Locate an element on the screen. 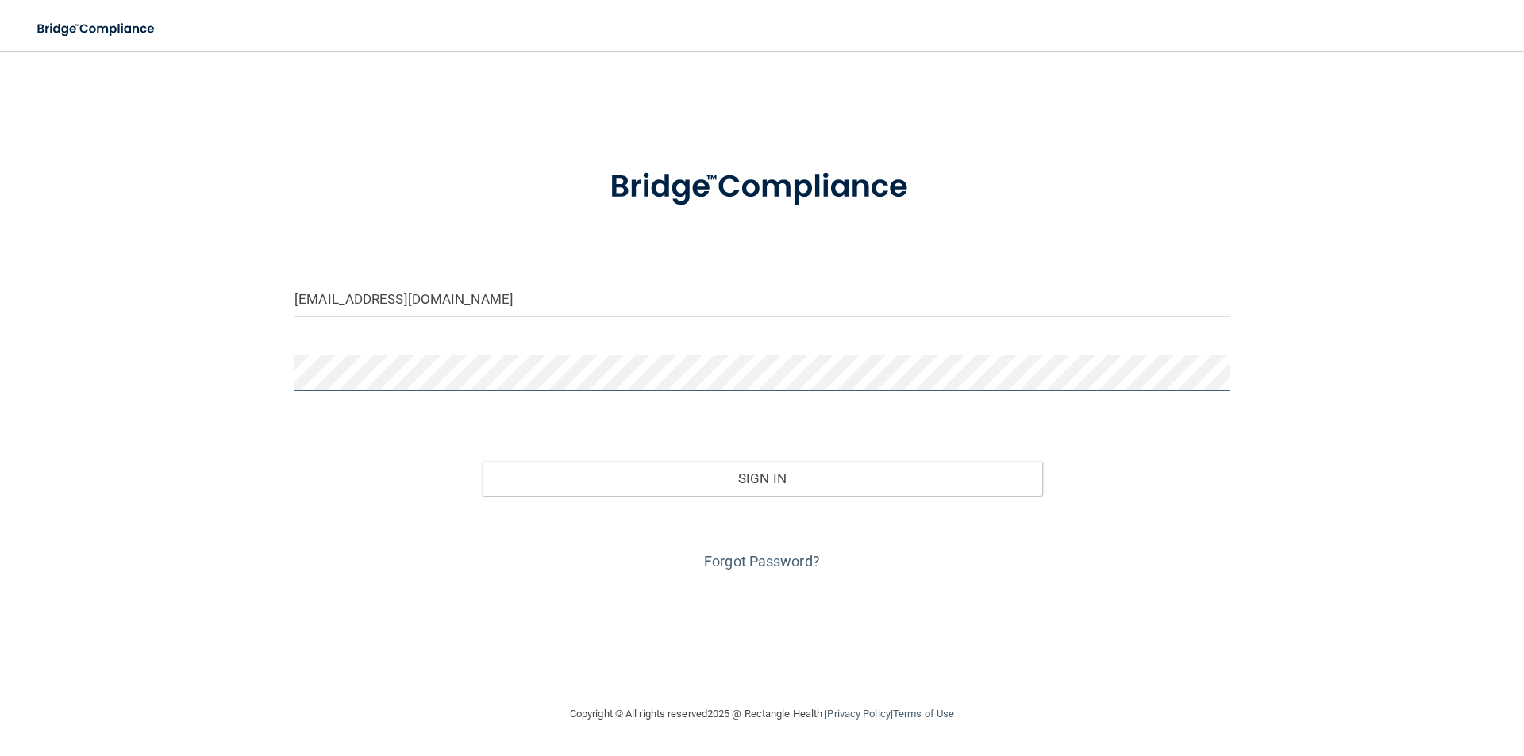 The height and width of the screenshot is (756, 1524). a: Terms of Use is located at coordinates (923, 714).